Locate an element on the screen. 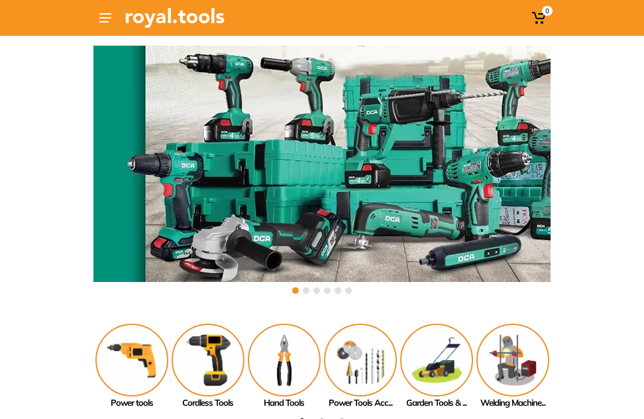 The width and height of the screenshot is (644, 419). div: Garden Tools & ... is located at coordinates (436, 403).